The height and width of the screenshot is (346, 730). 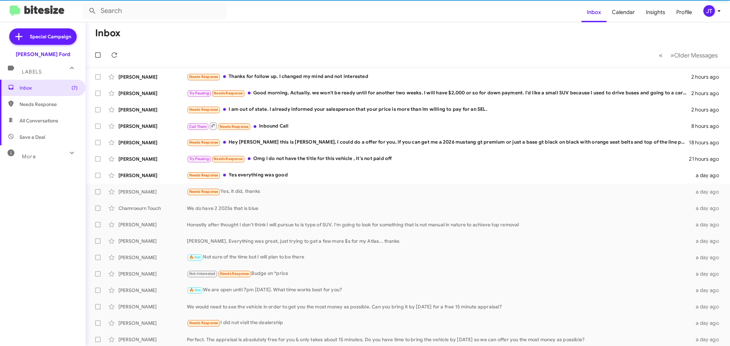 What do you see at coordinates (439, 77) in the screenshot?
I see `div: Thanks for follow up. I changed my mind and not interested` at bounding box center [439, 77].